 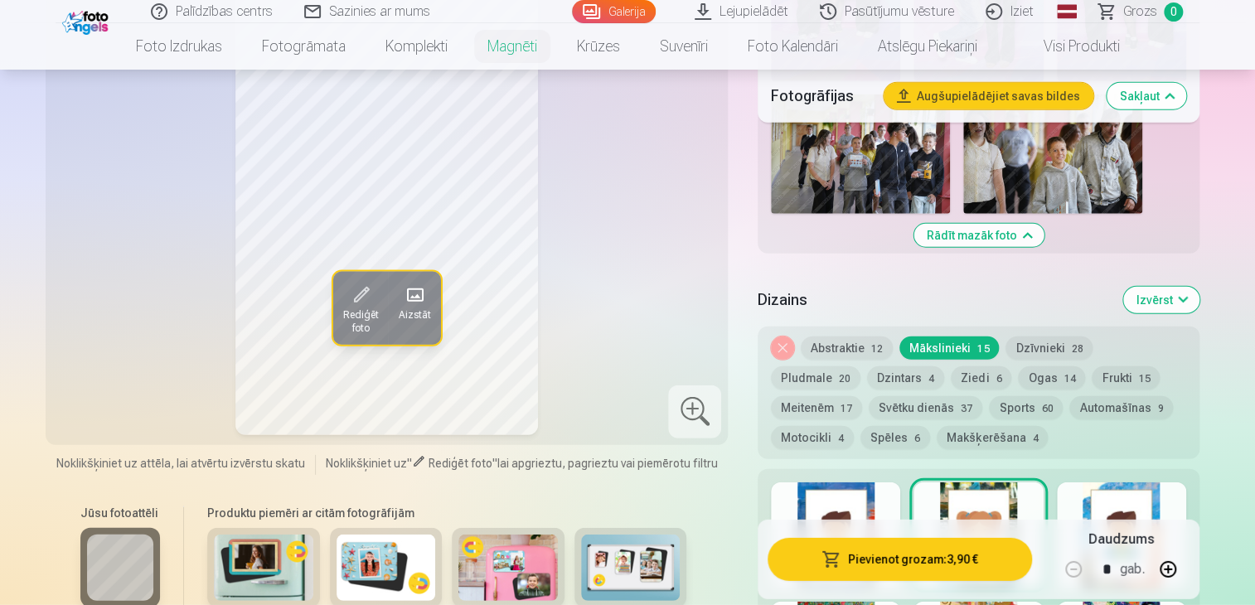 I want to click on h5: Fotogrāfijas, so click(x=821, y=96).